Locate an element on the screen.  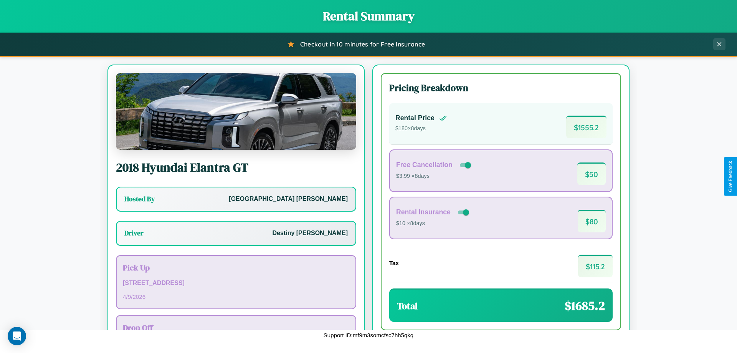
h3: Pick Up is located at coordinates (236, 267).